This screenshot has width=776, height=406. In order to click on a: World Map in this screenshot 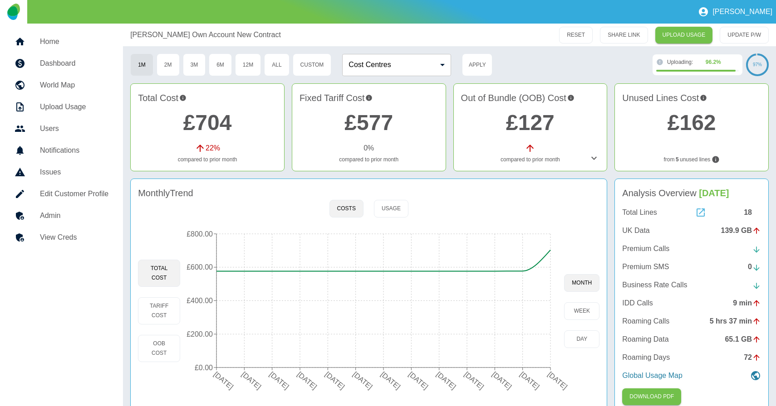, I will do `click(61, 85)`.